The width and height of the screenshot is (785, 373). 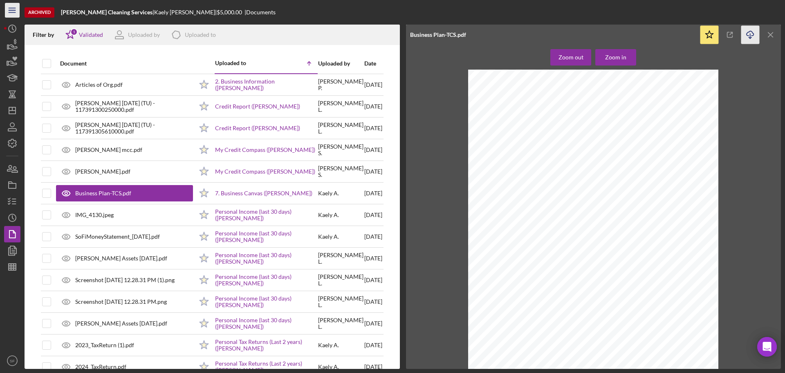 What do you see at coordinates (625, 189) in the screenshot?
I see `span: out cleaning, and specialized commercial janitor` at bounding box center [625, 189].